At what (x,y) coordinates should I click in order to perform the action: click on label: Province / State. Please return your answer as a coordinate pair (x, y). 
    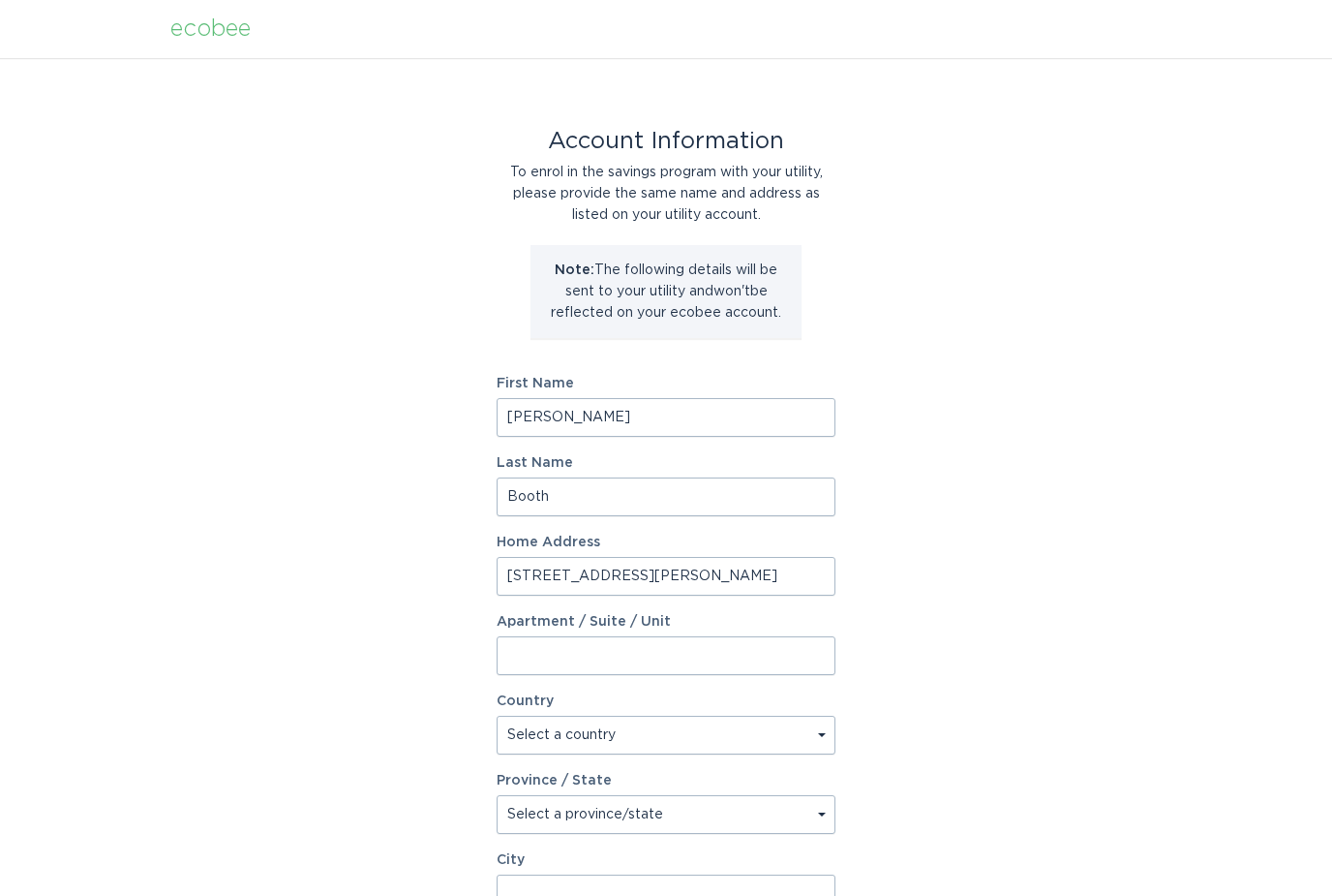
    Looking at the image, I should click on (554, 780).